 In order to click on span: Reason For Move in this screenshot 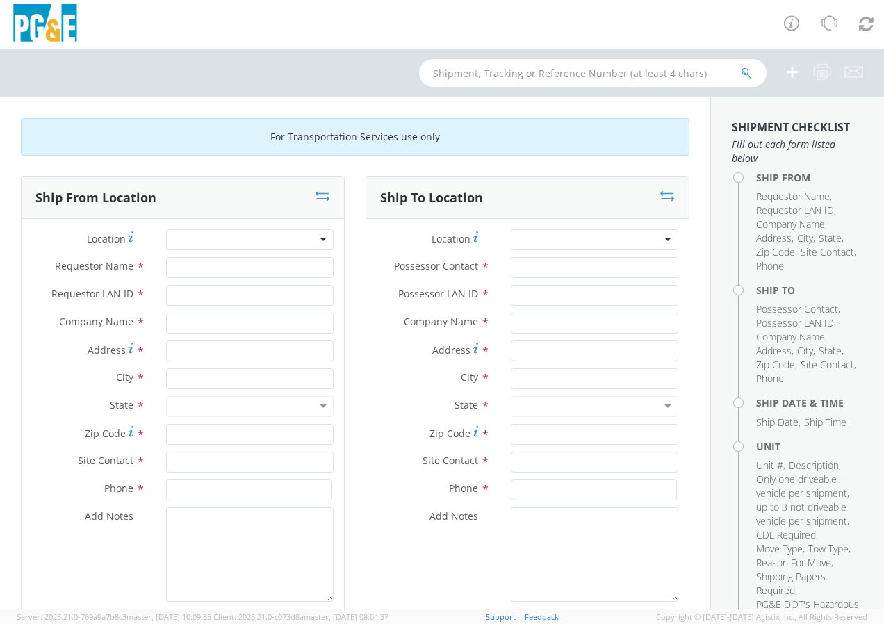, I will do `click(794, 562)`.